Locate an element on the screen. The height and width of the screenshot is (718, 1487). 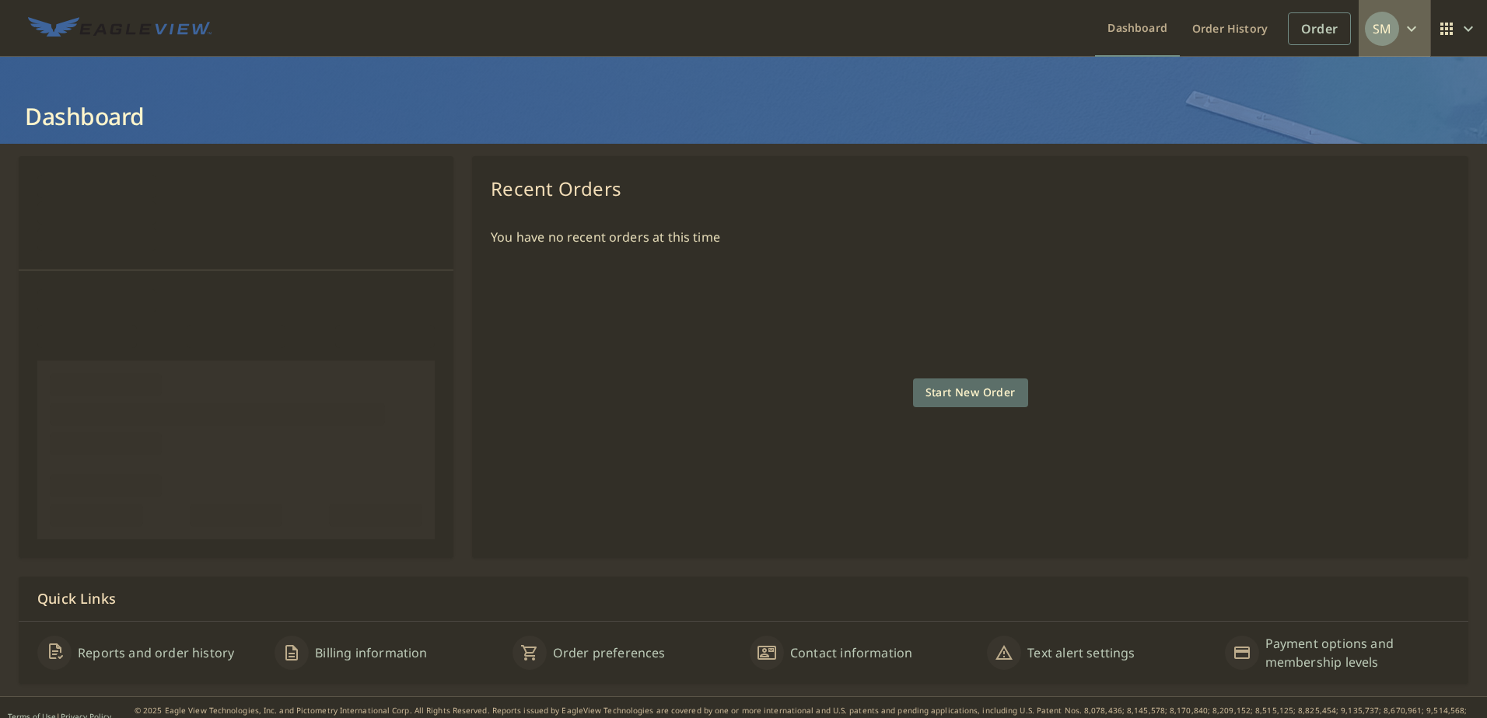
a: Order preferences is located at coordinates (609, 653).